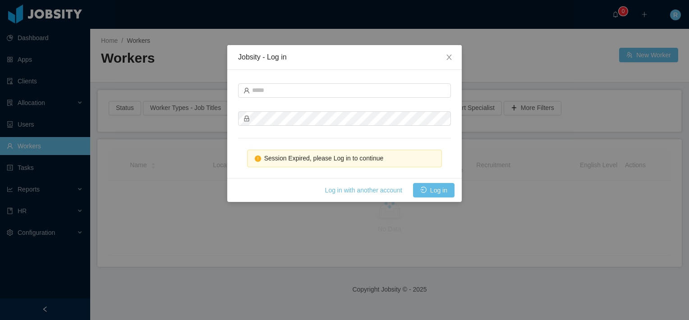  Describe the element at coordinates (324, 158) in the screenshot. I see `span: Session Expired, please Log in to continue` at that location.